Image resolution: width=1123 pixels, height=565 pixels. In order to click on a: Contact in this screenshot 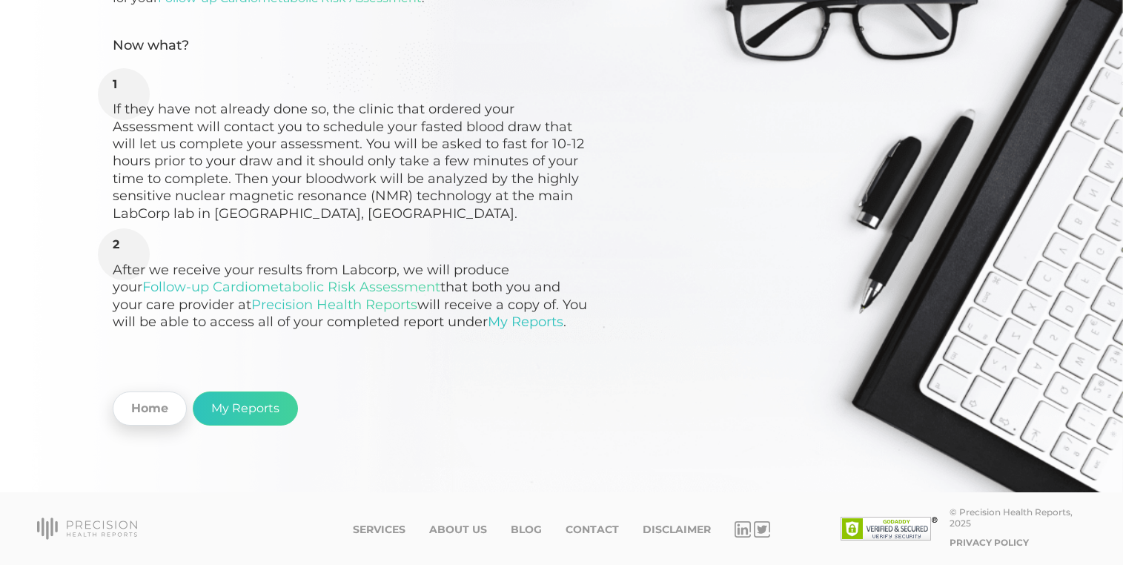, I will do `click(592, 529)`.